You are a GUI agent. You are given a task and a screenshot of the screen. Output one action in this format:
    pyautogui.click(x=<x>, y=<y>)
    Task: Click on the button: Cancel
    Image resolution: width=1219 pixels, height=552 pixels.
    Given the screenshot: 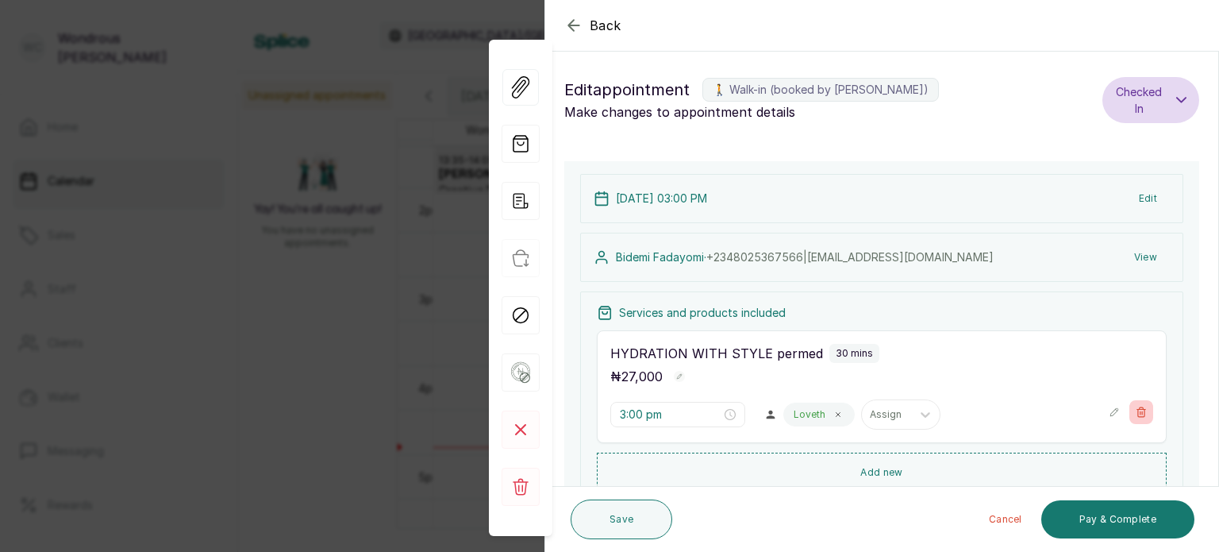 What is the action you would take?
    pyautogui.click(x=1006, y=519)
    